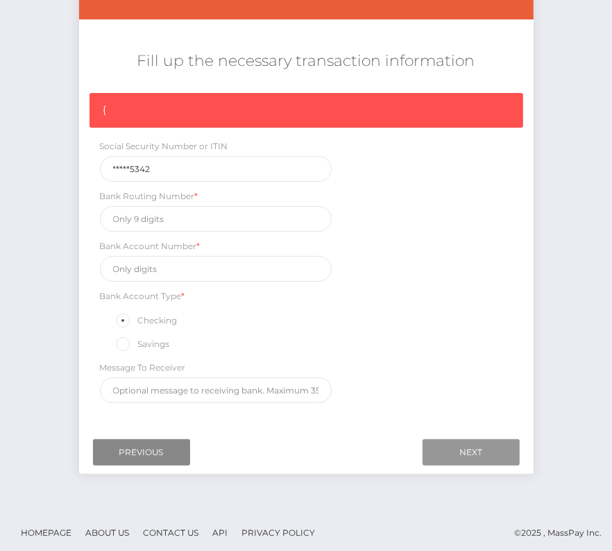 This screenshot has height=551, width=612. Describe the element at coordinates (220, 532) in the screenshot. I see `a: API` at that location.